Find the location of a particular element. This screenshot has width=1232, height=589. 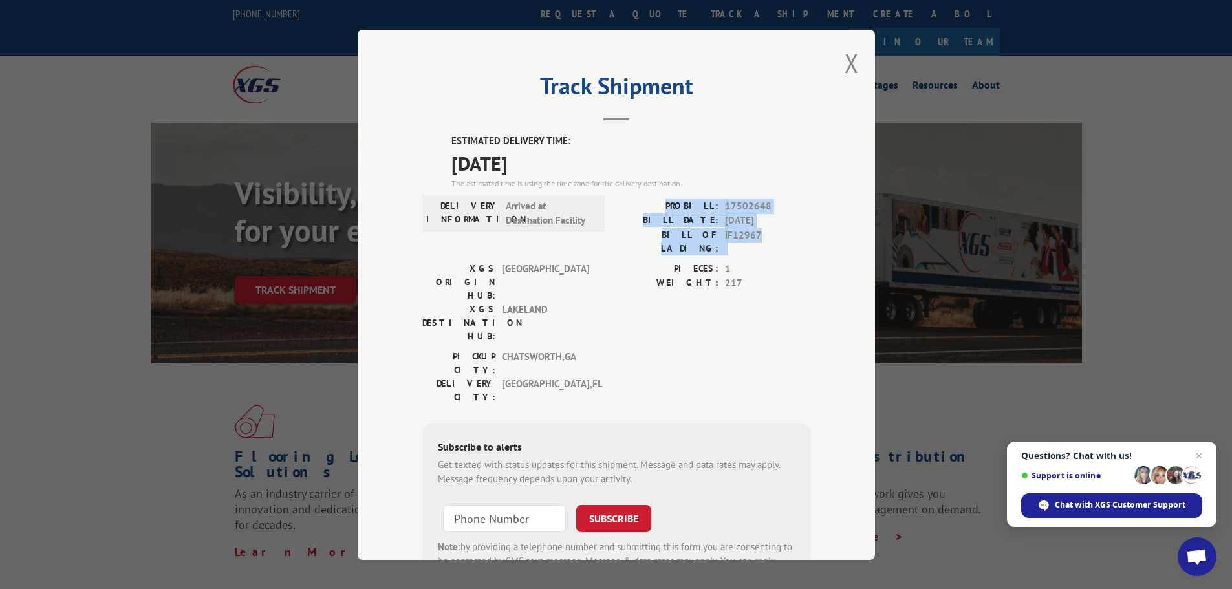

label: PIECES: is located at coordinates (668, 268).